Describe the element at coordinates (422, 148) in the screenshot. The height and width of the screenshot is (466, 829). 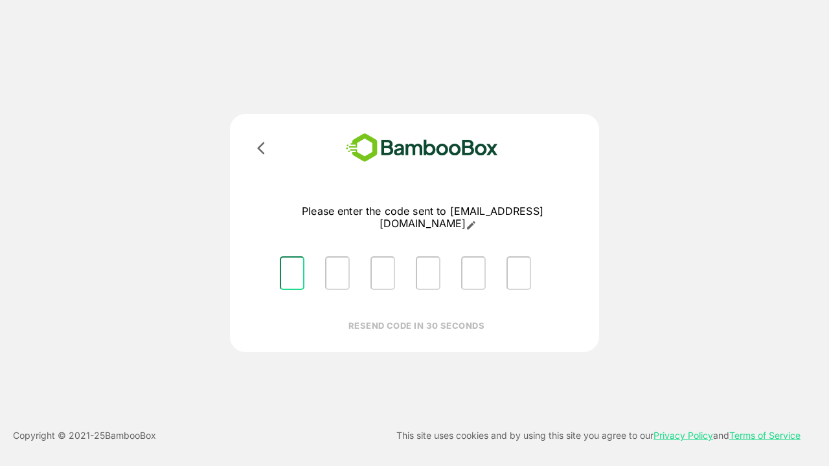
I see `img: bamboobox` at that location.